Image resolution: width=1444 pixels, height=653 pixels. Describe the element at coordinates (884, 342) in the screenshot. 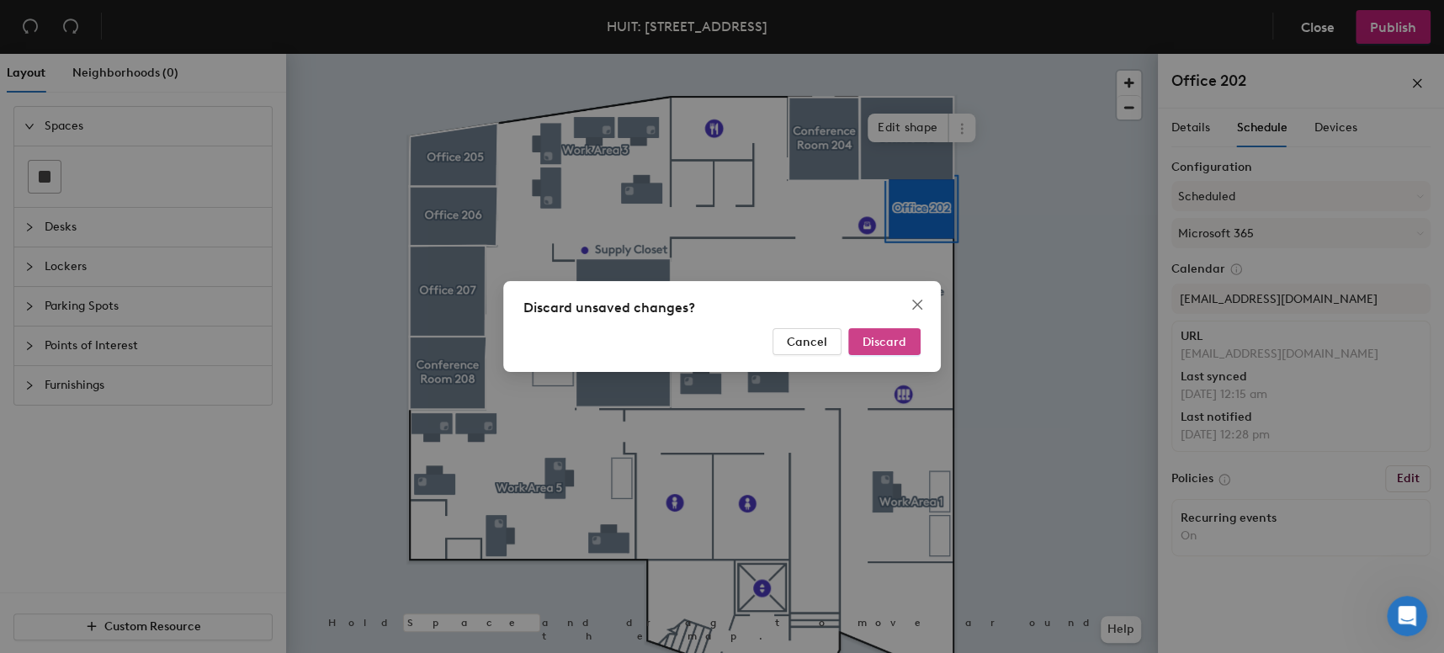

I see `span: Discard` at that location.